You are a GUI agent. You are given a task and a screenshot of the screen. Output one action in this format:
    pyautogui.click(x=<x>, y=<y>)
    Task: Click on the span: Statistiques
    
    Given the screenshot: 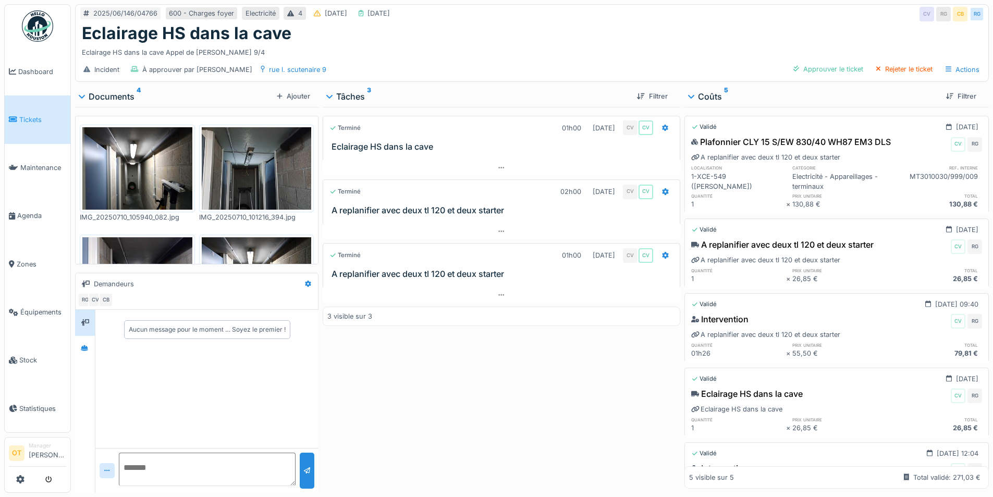 What is the action you would take?
    pyautogui.click(x=43, y=408)
    